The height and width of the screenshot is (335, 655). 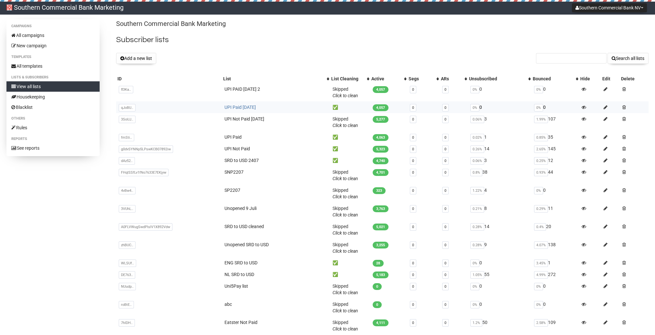 I want to click on button: Search all lists, so click(x=628, y=58).